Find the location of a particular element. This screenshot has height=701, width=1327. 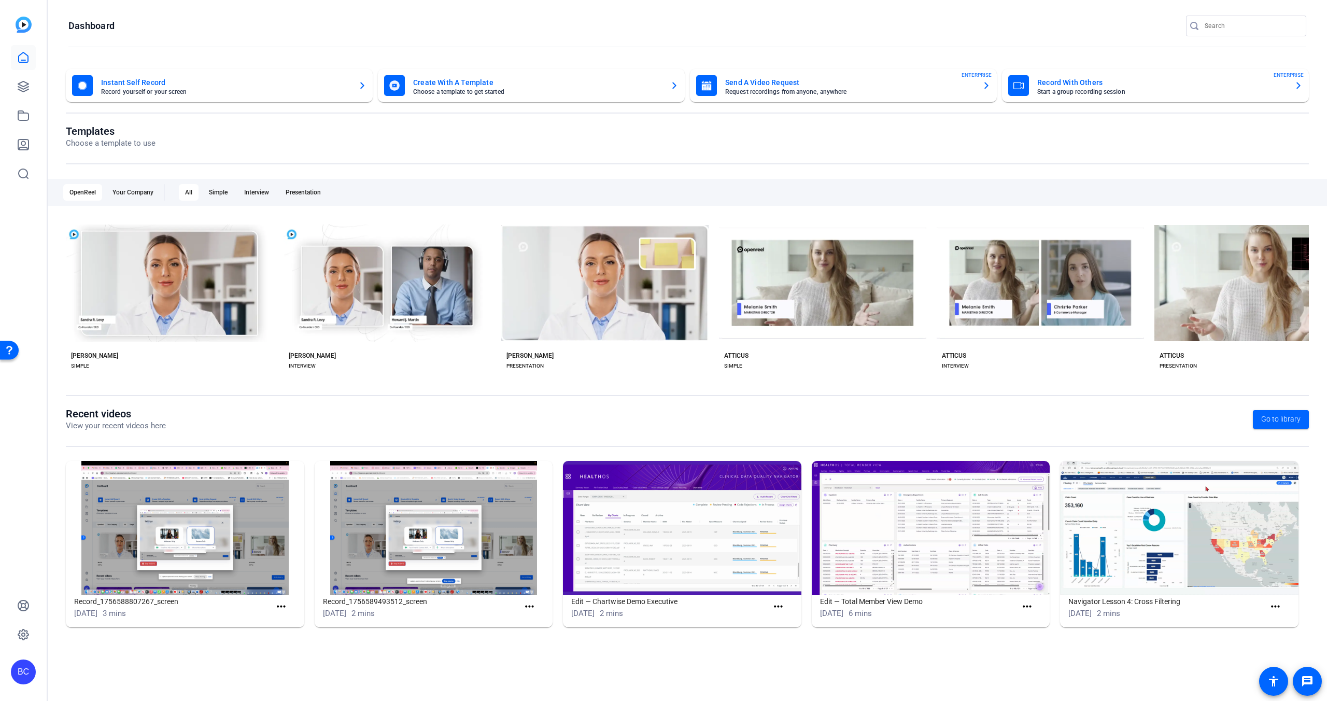

img: Edit — Chartwise Demo Executive is located at coordinates (682, 528).